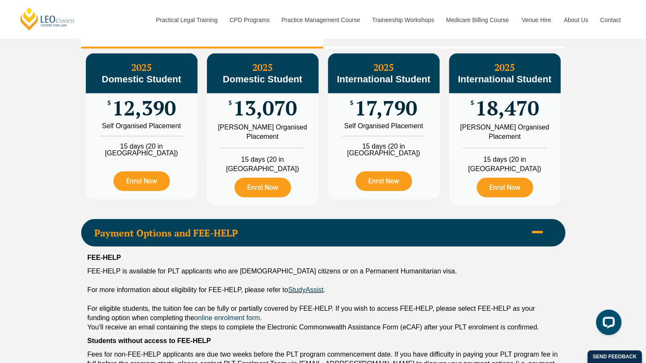  I want to click on span: 13,070, so click(265, 108).